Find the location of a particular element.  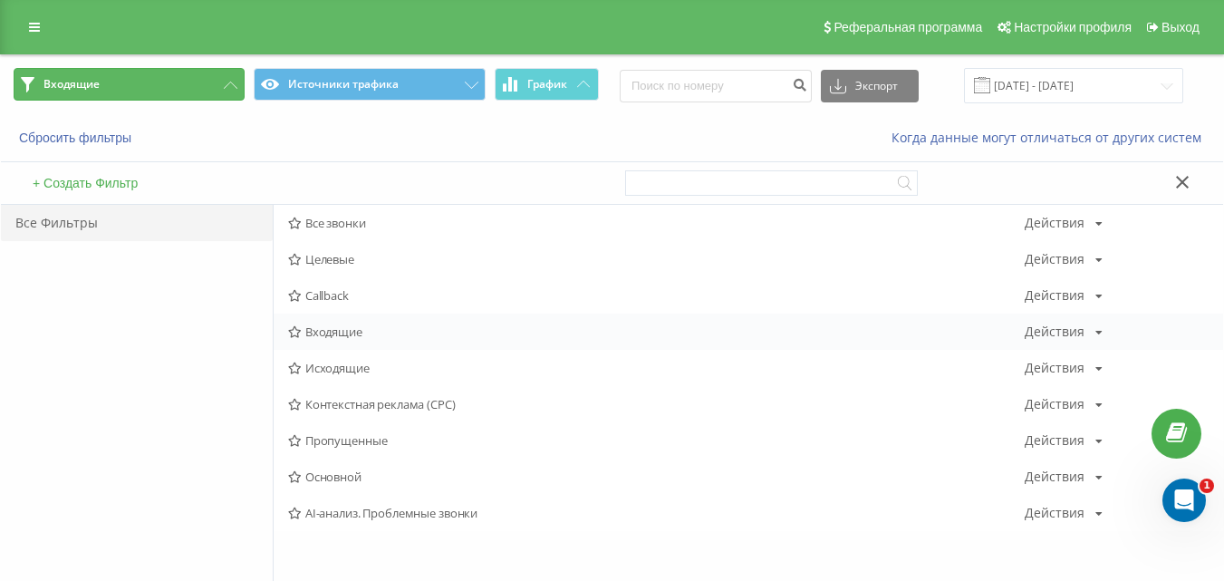

span: Исходящие is located at coordinates (656, 368).